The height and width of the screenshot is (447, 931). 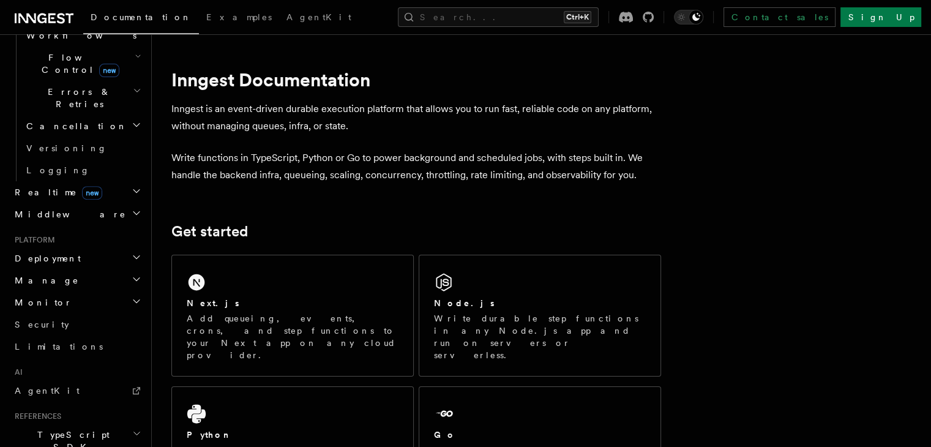 I want to click on span: Cancellation, so click(x=74, y=126).